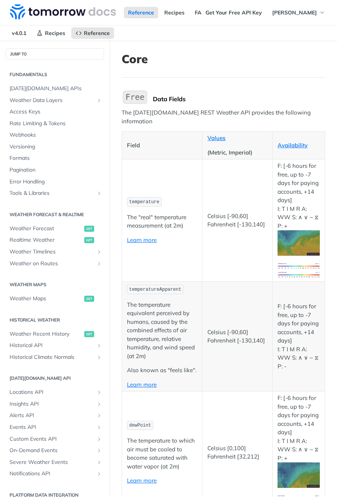 This screenshot has width=337, height=497. I want to click on a: Versioning, so click(55, 147).